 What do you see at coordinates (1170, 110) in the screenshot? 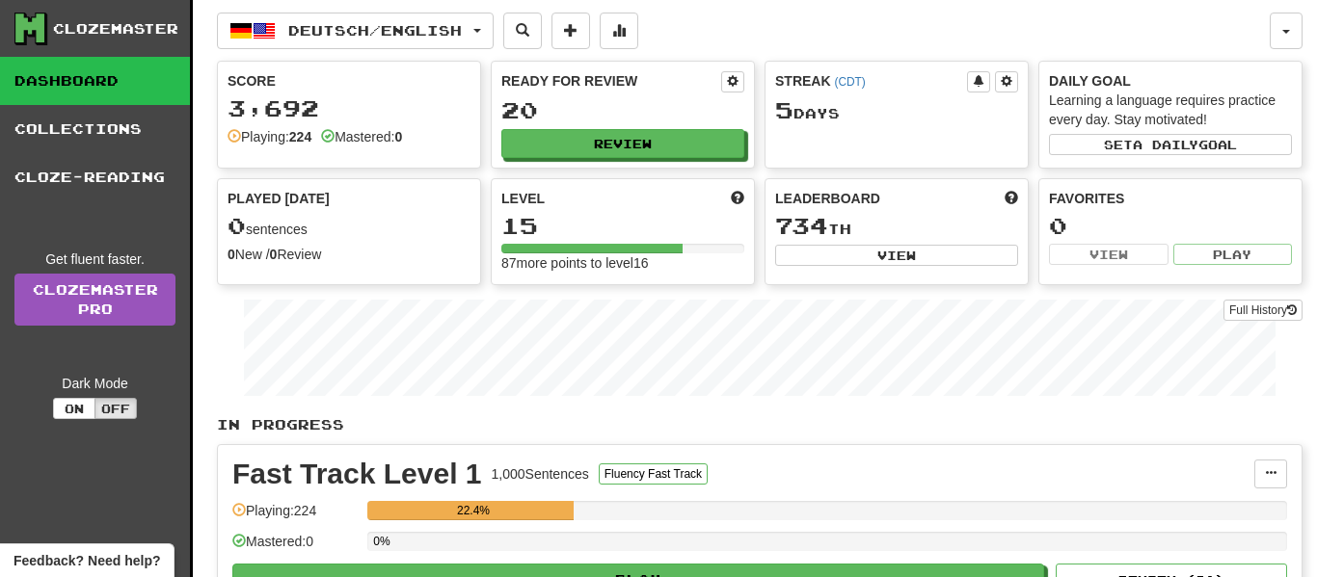
I see `div: Learning a language requires practice every day. Stay motivated!` at bounding box center [1170, 110].